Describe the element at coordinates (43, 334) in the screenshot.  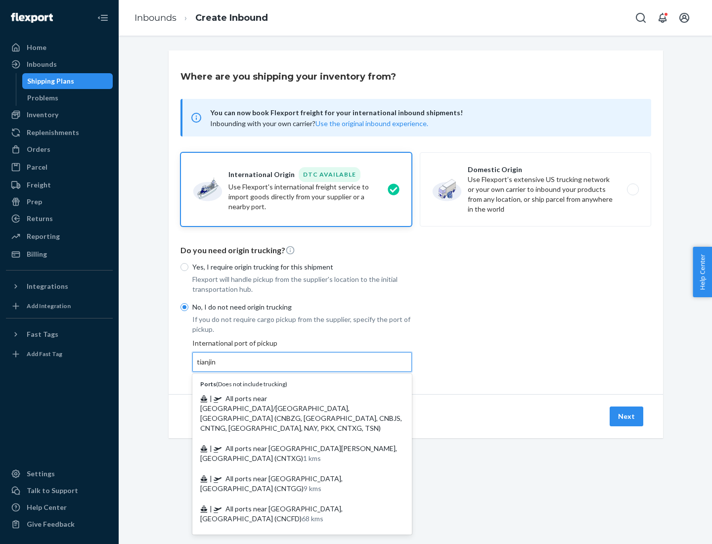
I see `div: Fast Tags` at that location.